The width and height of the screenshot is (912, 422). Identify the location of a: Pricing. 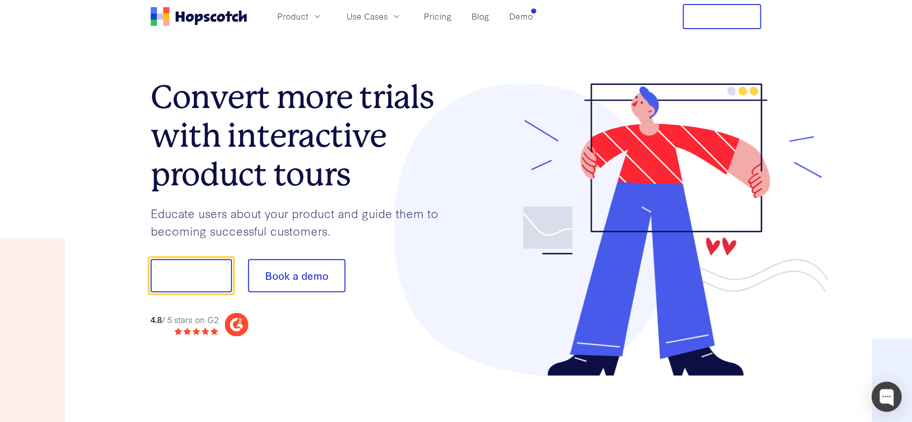
(437, 16).